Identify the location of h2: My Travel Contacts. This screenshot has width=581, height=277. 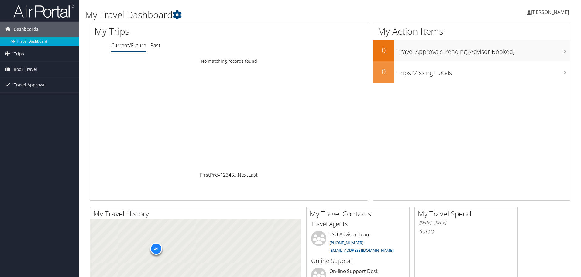
(360, 214).